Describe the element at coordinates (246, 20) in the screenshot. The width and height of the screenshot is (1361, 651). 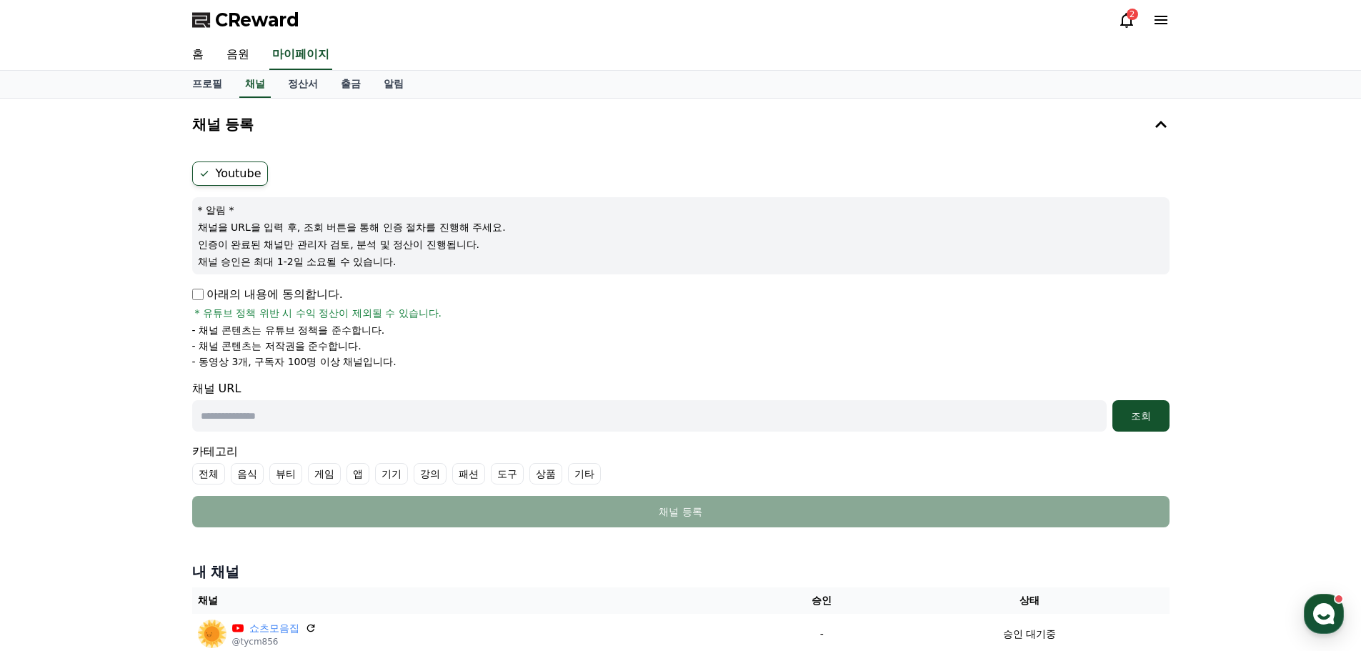
I see `a: CReward` at that location.